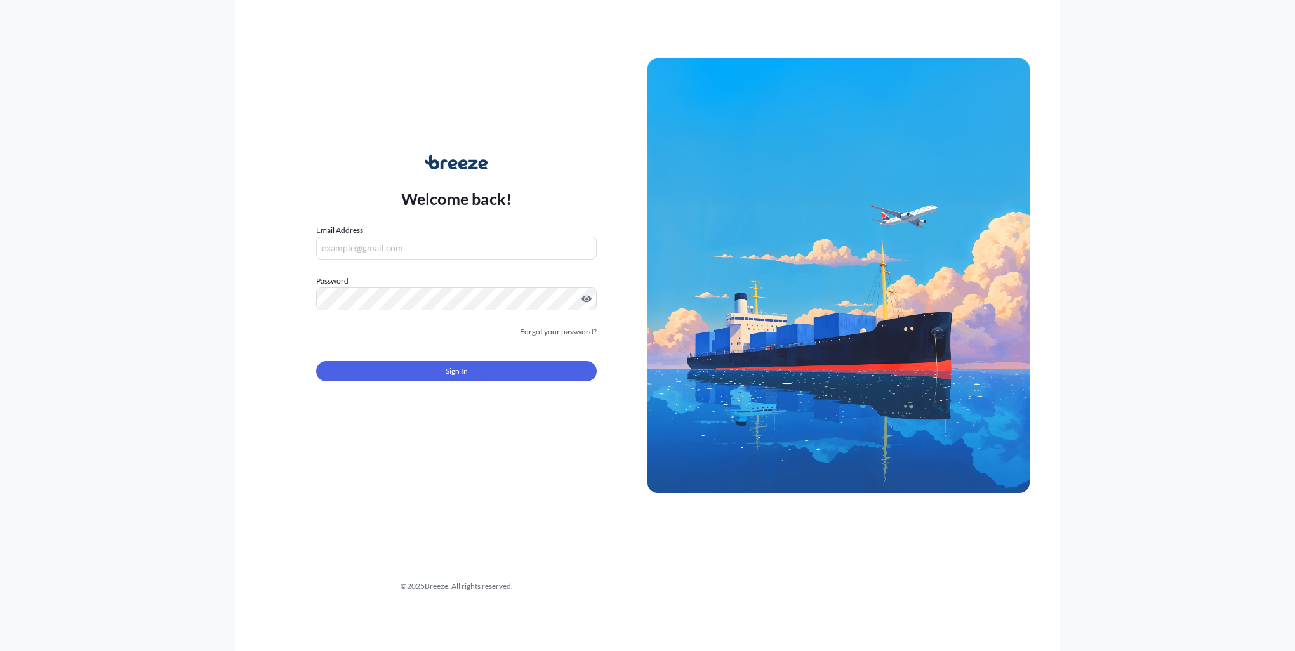 The image size is (1295, 651). I want to click on input: example@gmail.com, so click(457, 248).